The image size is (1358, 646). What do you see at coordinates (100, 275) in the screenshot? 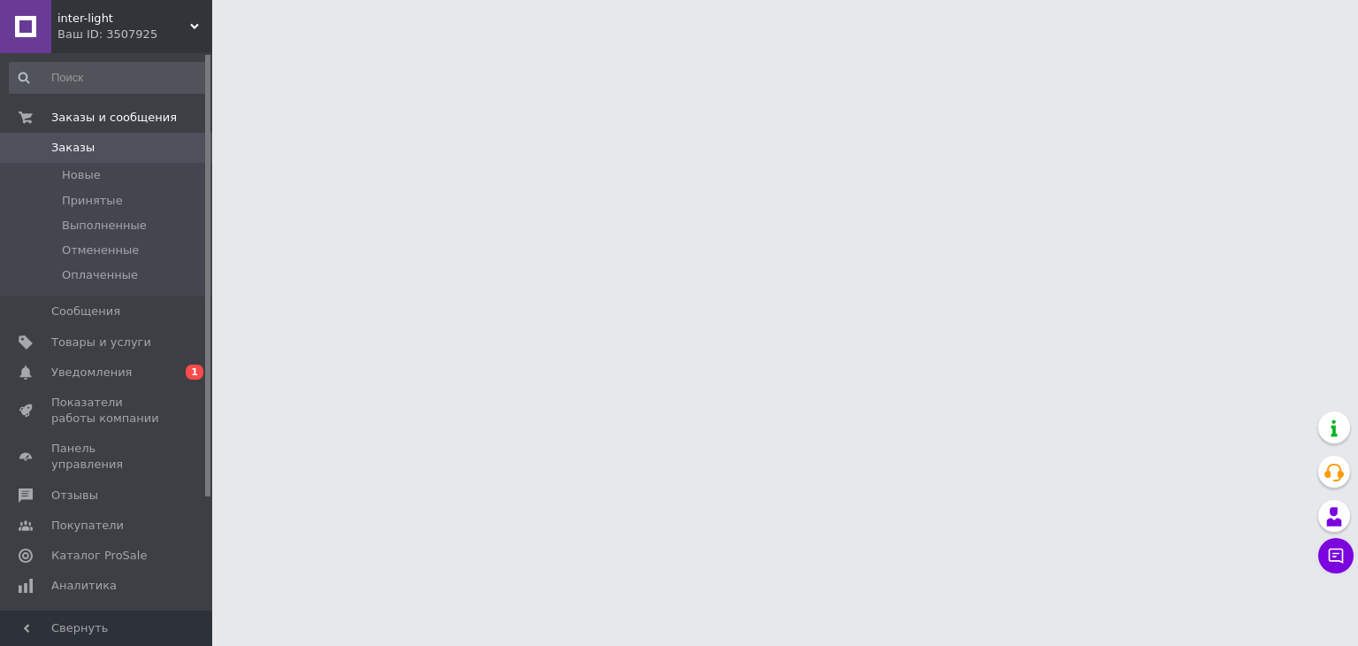
I see `span: Оплаченные` at bounding box center [100, 275].